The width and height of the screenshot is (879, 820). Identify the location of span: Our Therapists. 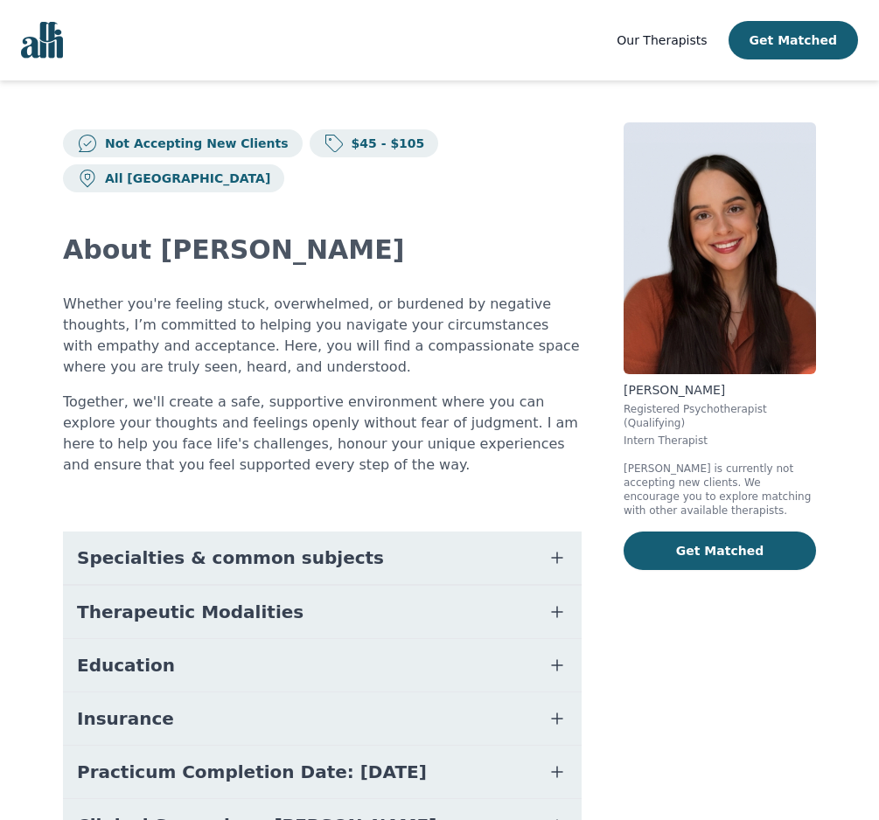
(661, 40).